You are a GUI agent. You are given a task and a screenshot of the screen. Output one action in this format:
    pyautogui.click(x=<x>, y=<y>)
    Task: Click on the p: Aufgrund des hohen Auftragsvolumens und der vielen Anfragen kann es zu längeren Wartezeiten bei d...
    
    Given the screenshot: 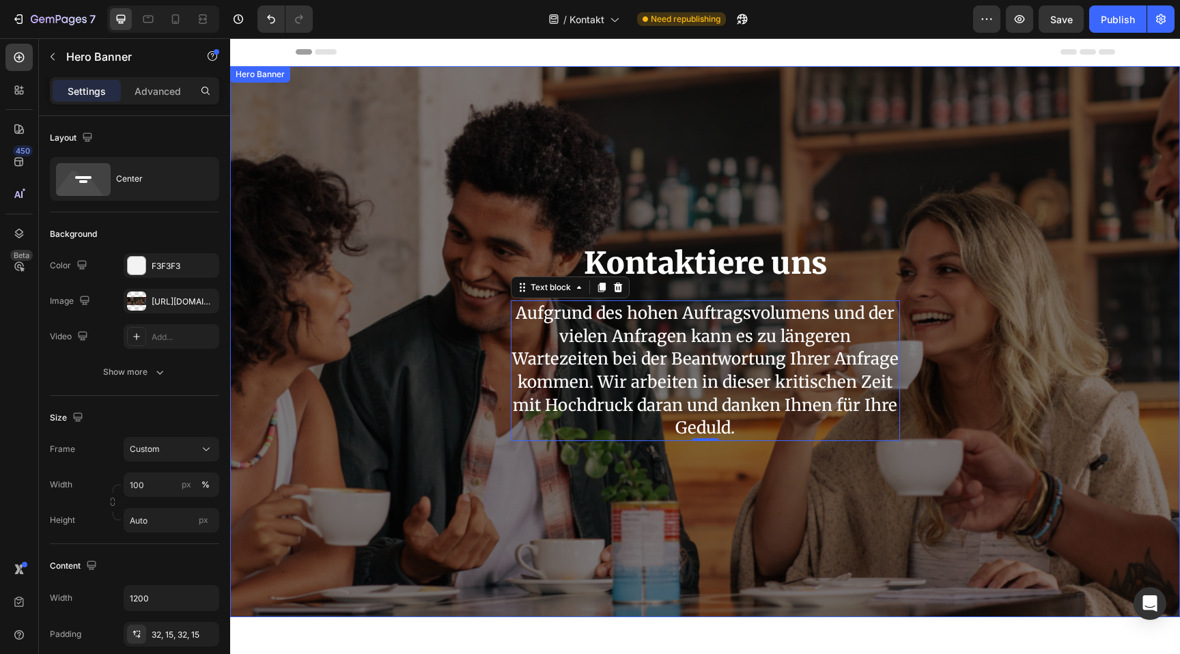 What is the action you would take?
    pyautogui.click(x=475, y=332)
    